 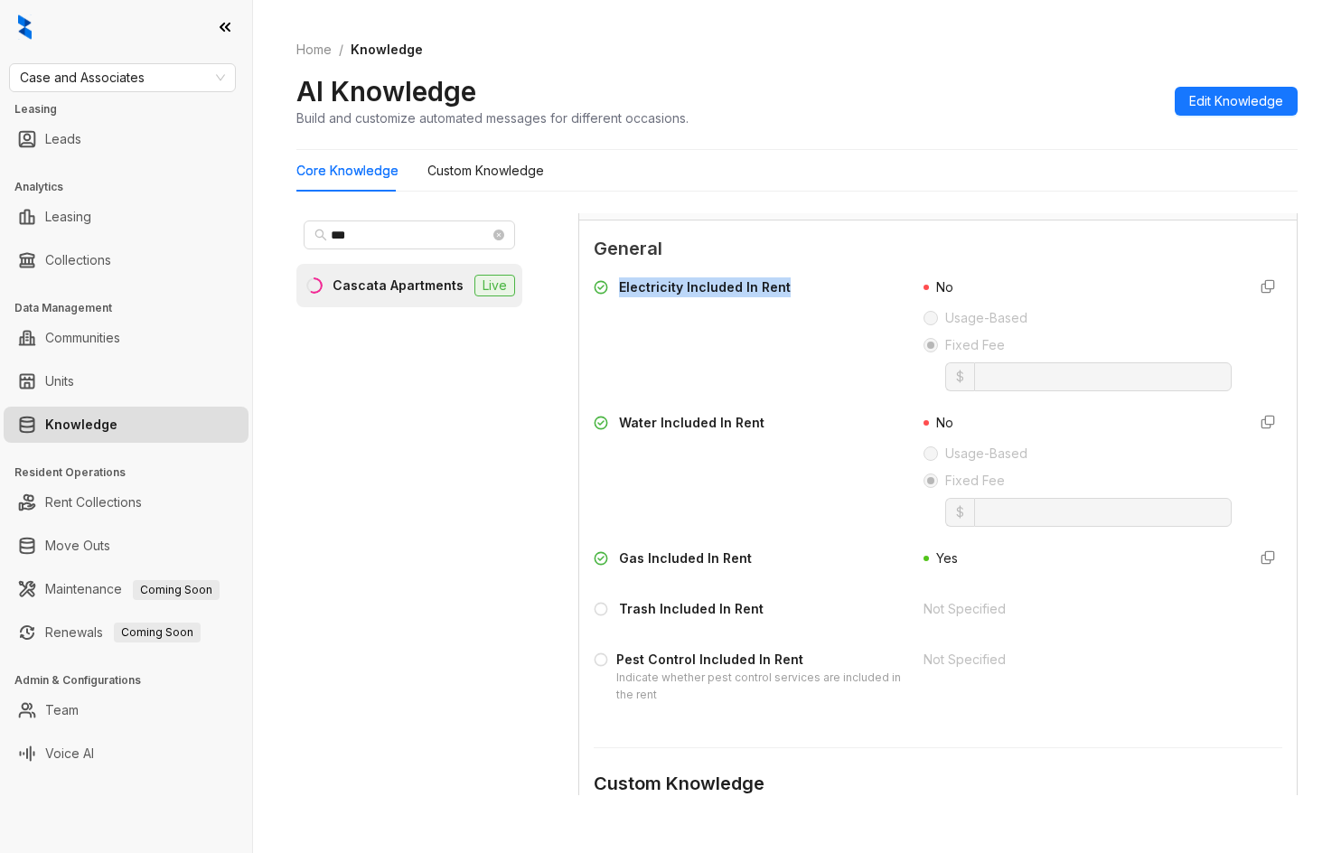 What do you see at coordinates (133, 187) in the screenshot?
I see `h3: Analytics` at bounding box center [133, 187].